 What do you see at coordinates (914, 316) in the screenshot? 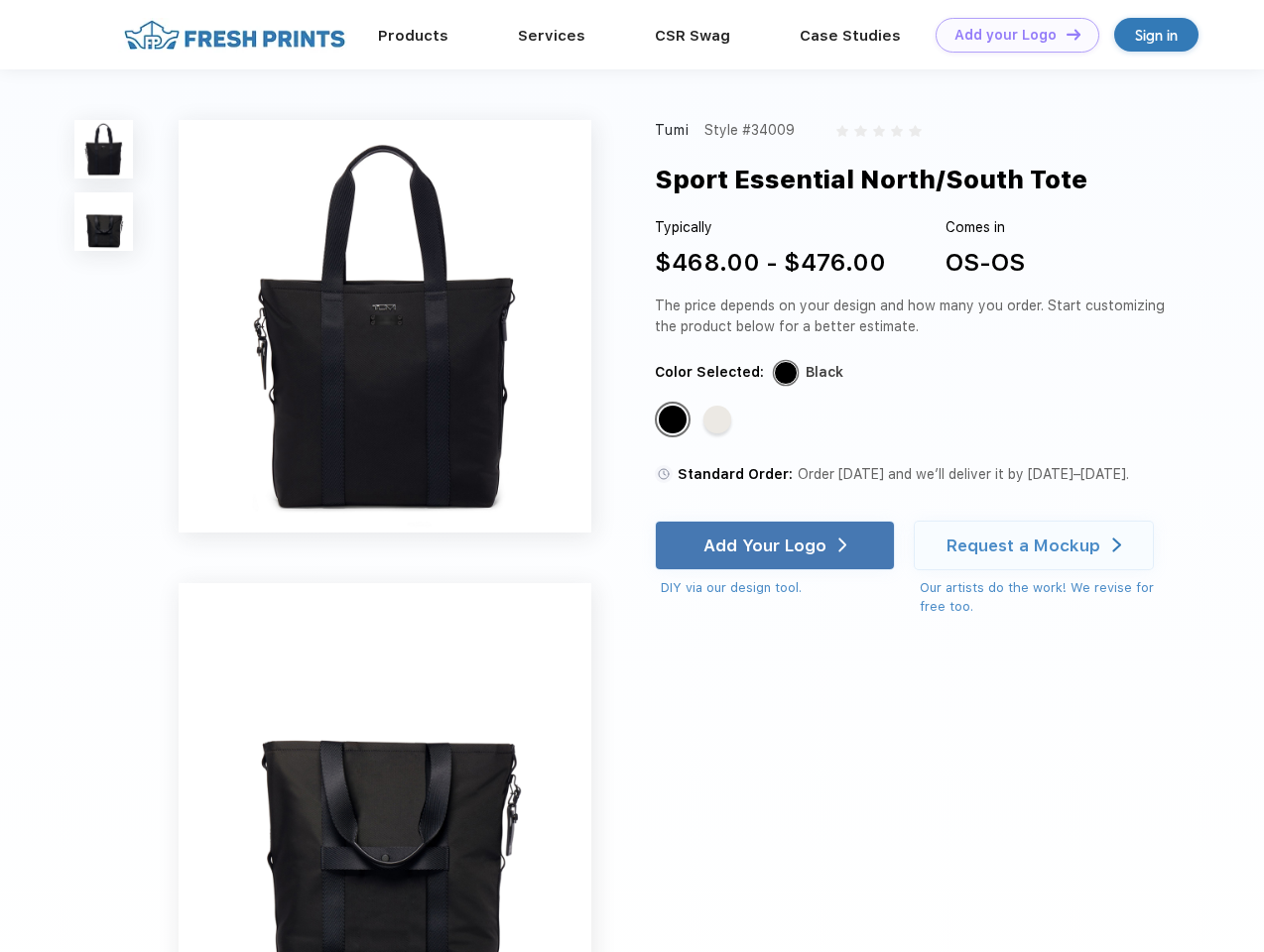
I see `div: The price depends on your design and how many you order. Start customizing the product below for ...` at bounding box center [914, 316].